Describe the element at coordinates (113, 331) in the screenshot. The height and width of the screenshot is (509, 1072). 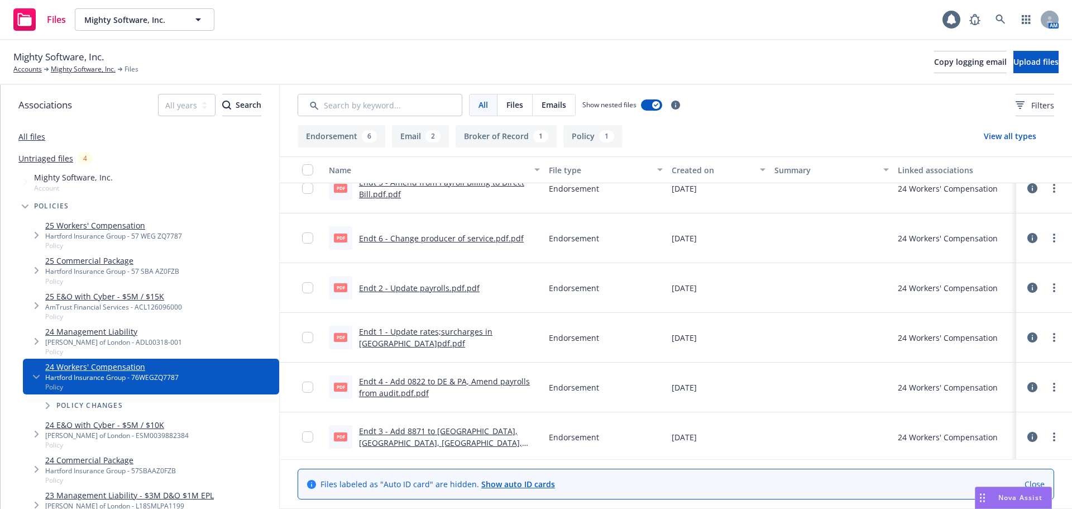
I see `a: 24 Management Liability` at that location.